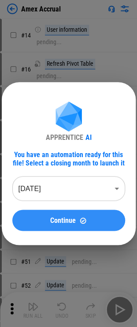 The image size is (137, 327). Describe the element at coordinates (69, 220) in the screenshot. I see `button: ContinueContinue` at that location.